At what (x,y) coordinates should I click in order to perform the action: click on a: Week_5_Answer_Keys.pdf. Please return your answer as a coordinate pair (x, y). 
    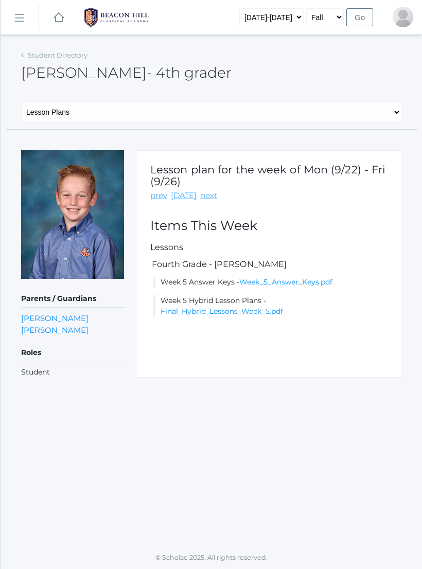
    Looking at the image, I should click on (285, 282).